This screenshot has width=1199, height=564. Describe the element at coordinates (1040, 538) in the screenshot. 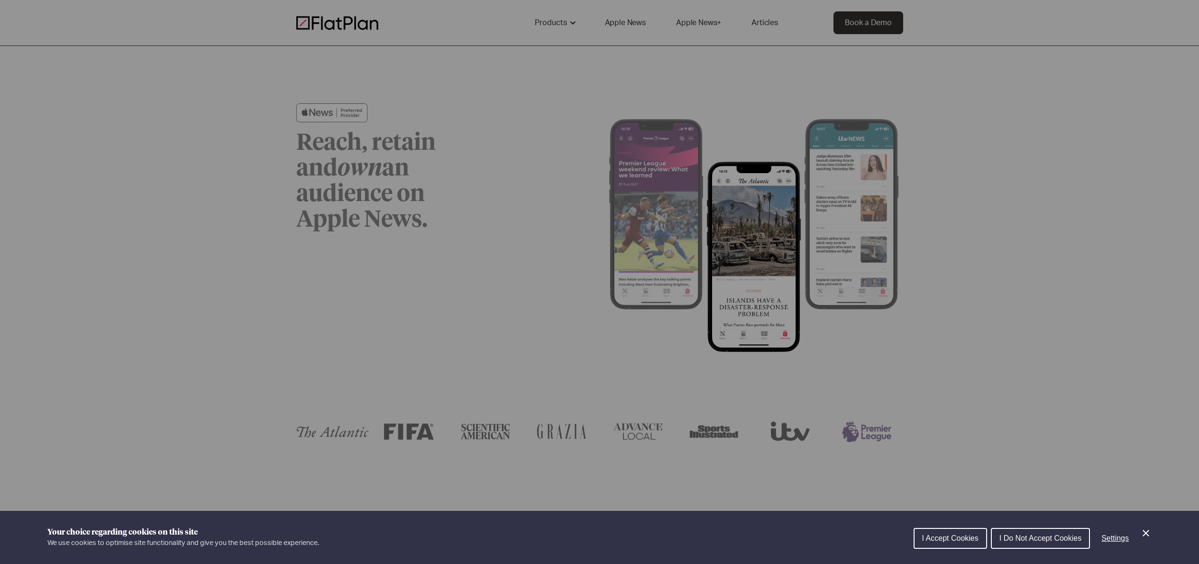

I see `span: I Do Not Accept Cookies` at that location.